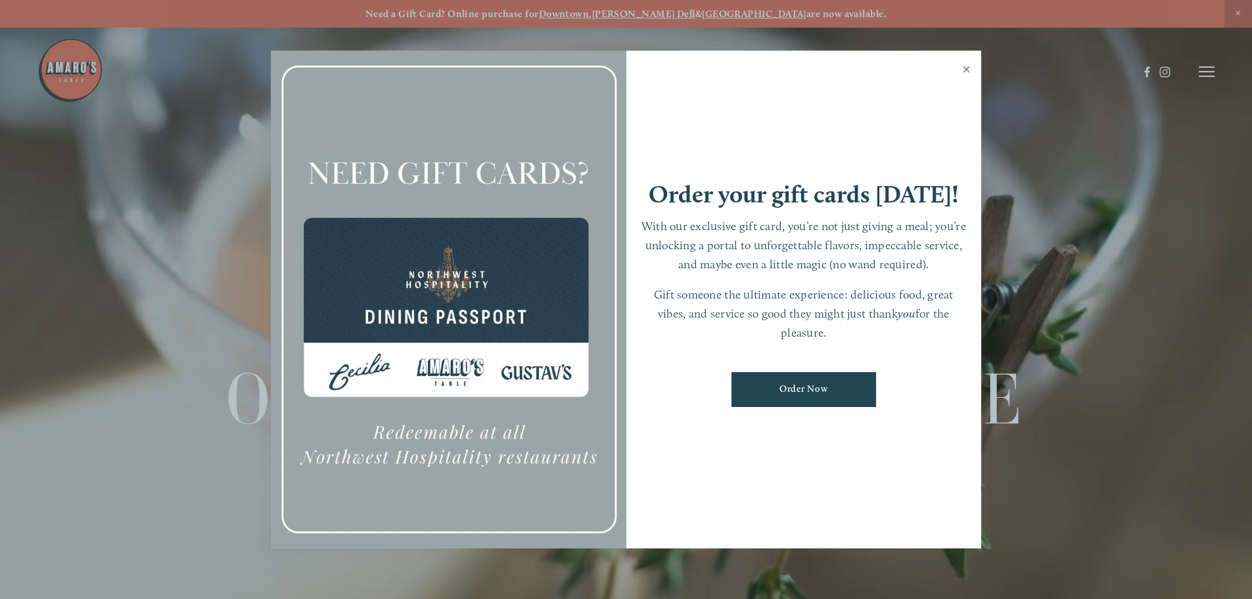  I want to click on p: Gift someone the ultimate experience: delicious food, great vibes, and service so good they might..., so click(804, 314).